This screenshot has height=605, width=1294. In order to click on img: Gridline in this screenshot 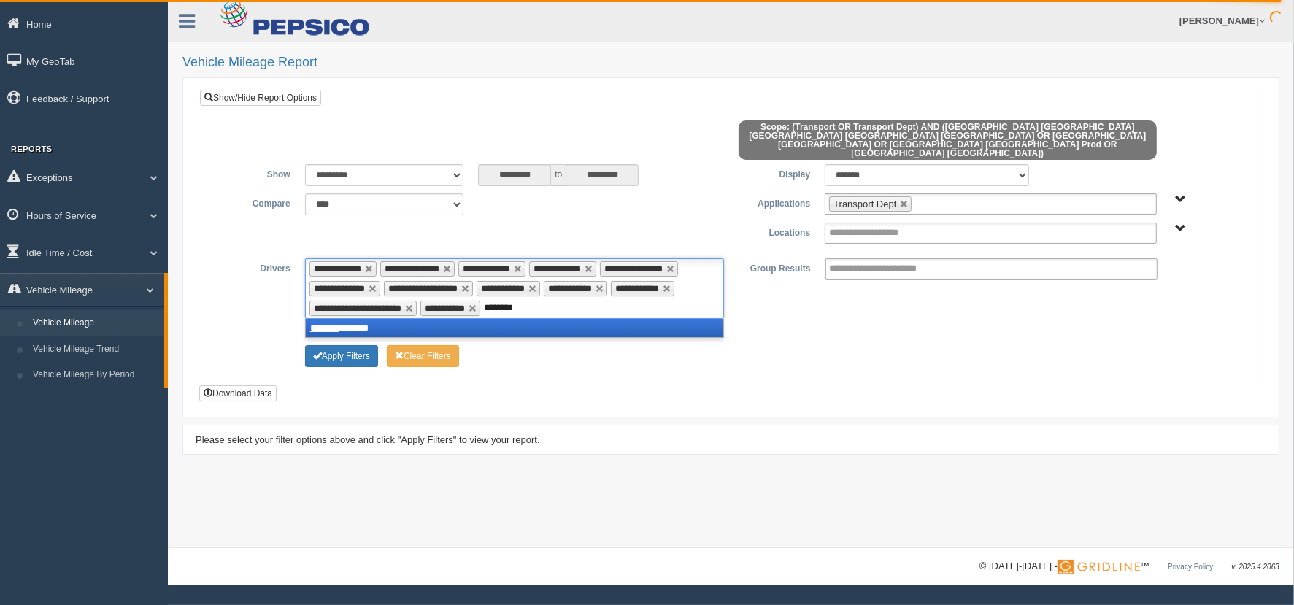, I will do `click(1098, 567)`.